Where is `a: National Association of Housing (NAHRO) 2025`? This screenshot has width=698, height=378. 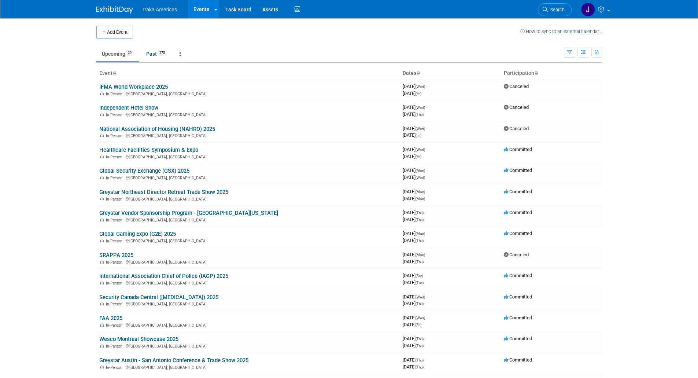 a: National Association of Housing (NAHRO) 2025 is located at coordinates (157, 129).